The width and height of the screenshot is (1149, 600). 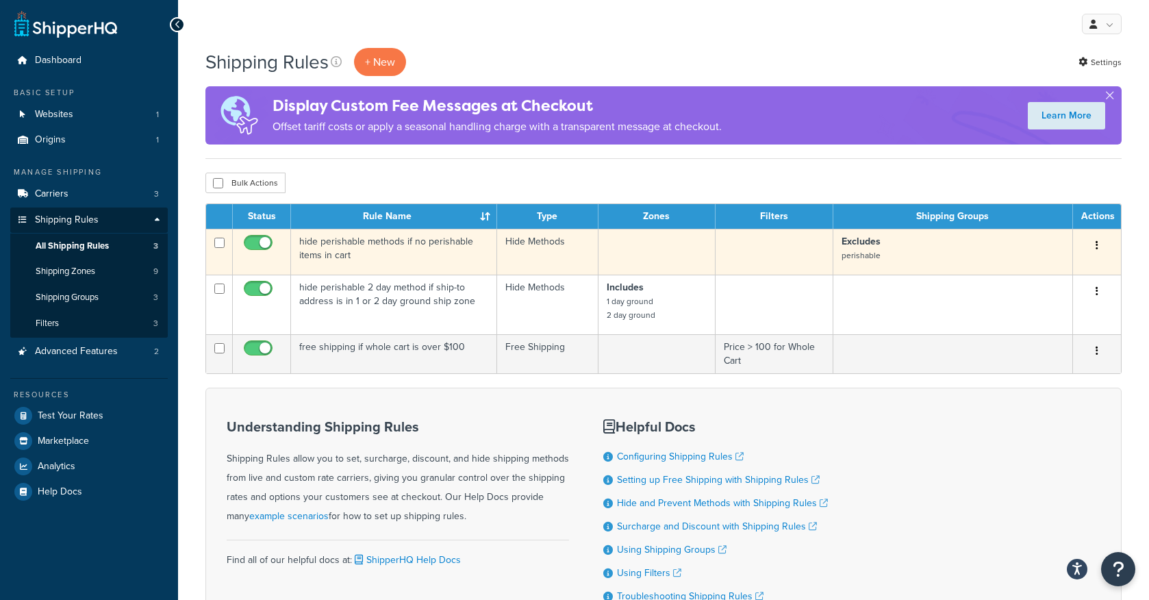 I want to click on small: perishable, so click(x=861, y=255).